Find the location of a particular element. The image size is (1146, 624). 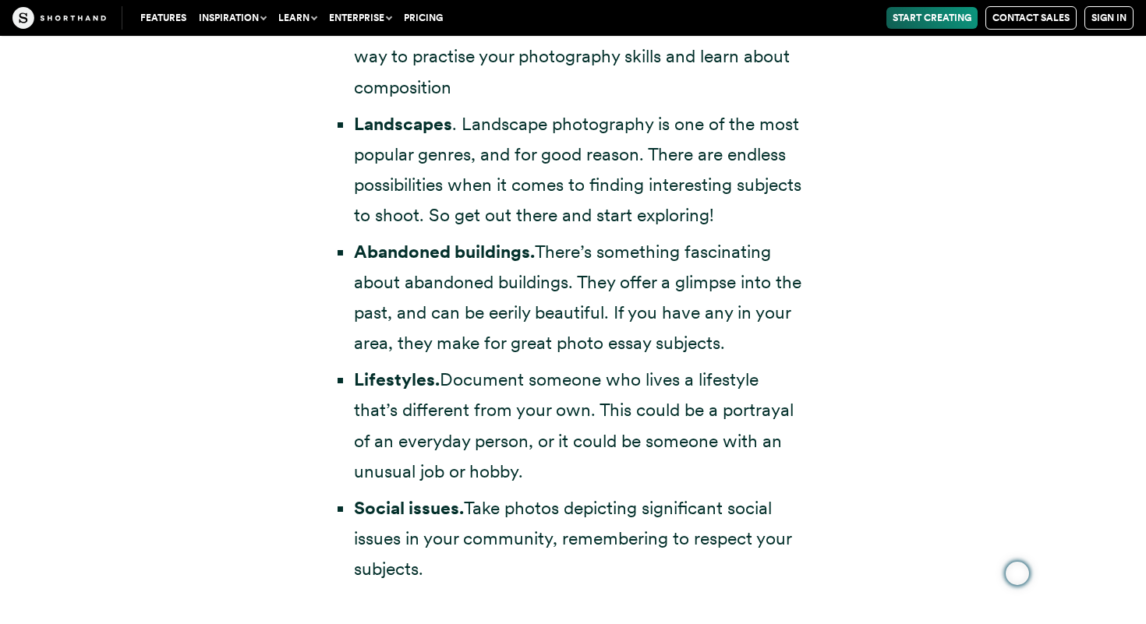

a: Sign in is located at coordinates (1108, 18).